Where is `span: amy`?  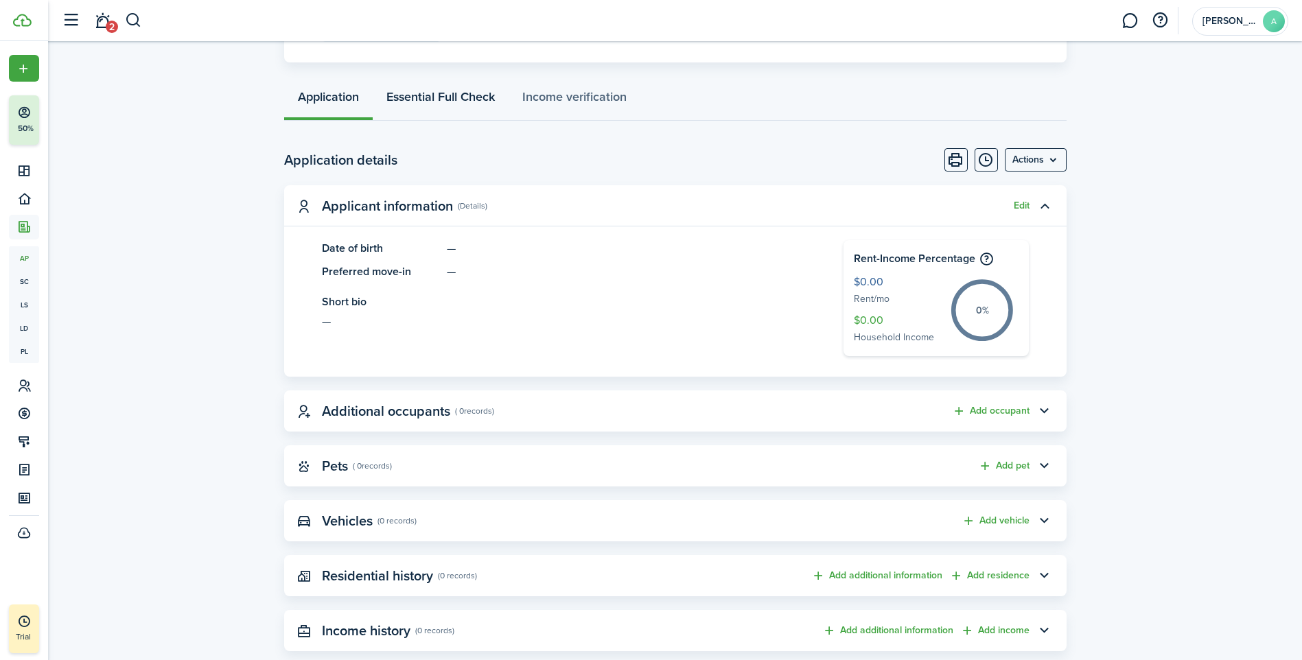
span: amy is located at coordinates (1230, 21).